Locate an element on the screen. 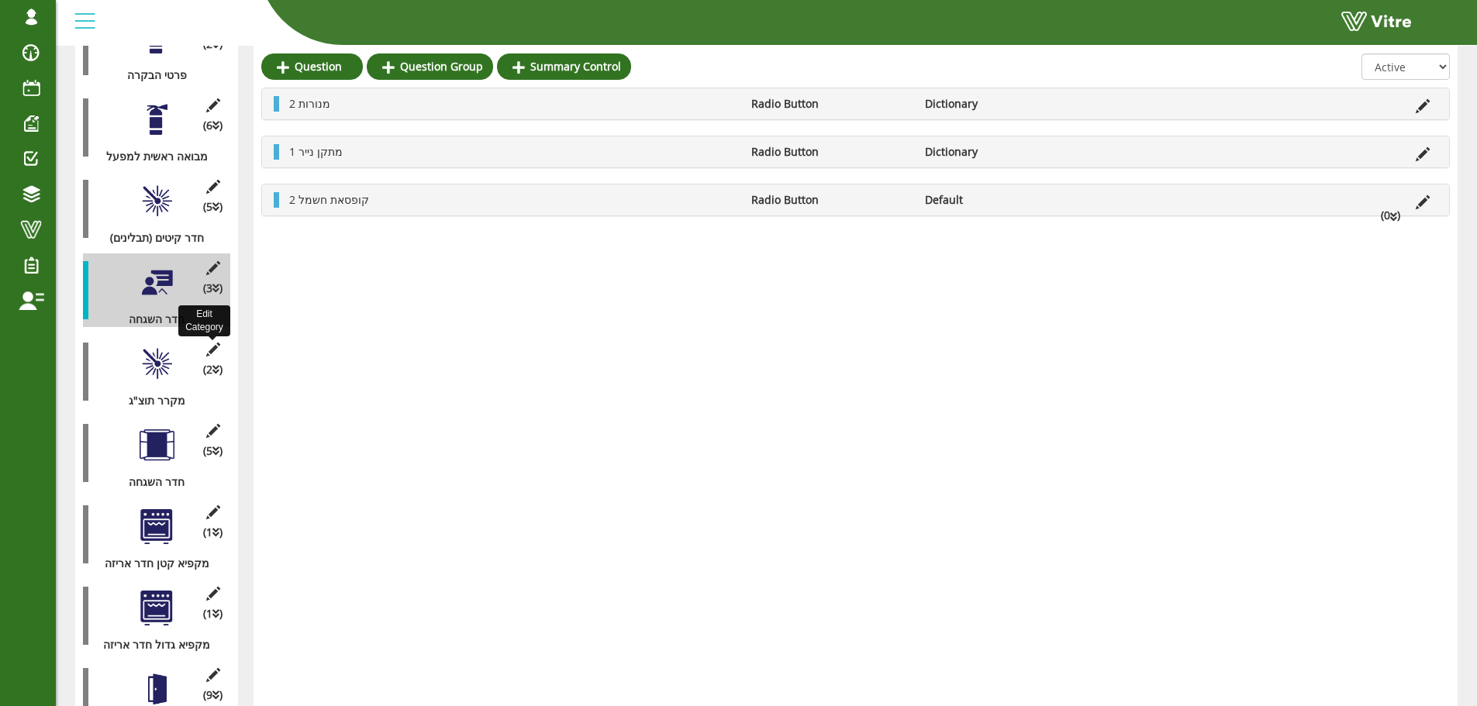  span: 2 מנורות is located at coordinates (309, 103).